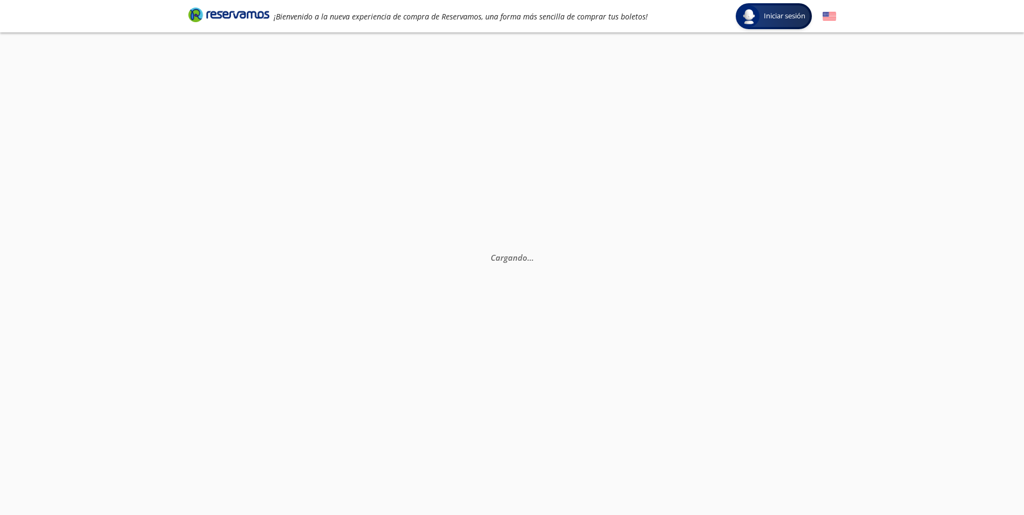 This screenshot has width=1024, height=515. What do you see at coordinates (460, 16) in the screenshot?
I see `em: ¡Bienvenido a la nueva experiencia de compra de Reservamos, una forma más sencilla de comprar tus...` at bounding box center [460, 16].